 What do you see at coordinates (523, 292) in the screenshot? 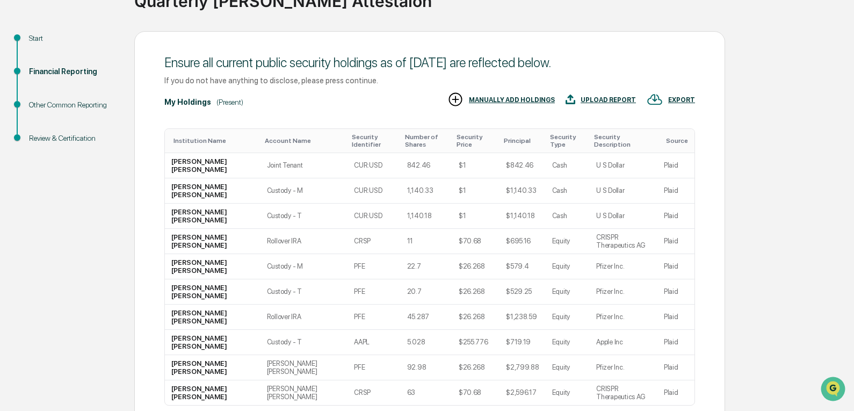
I see `td: $529.25` at bounding box center [523, 292].